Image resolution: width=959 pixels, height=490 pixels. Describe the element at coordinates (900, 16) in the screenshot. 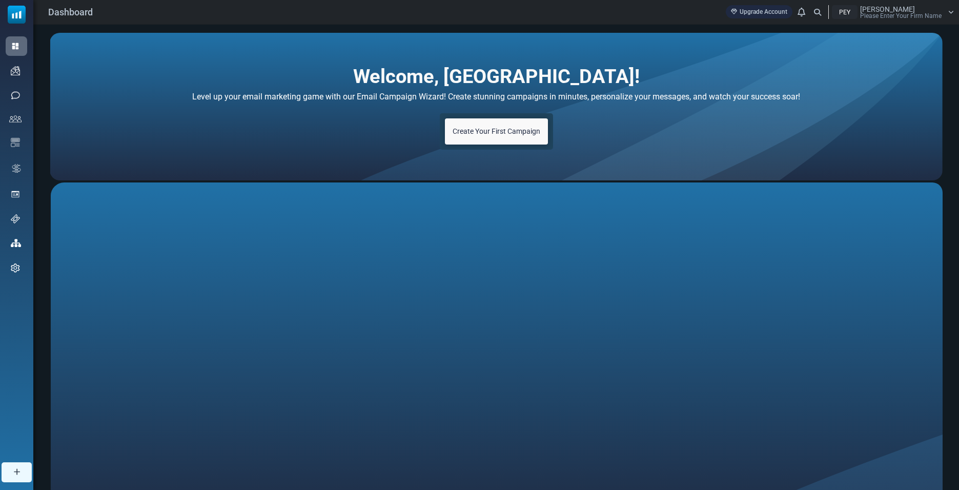

I see `span: Please Enter Your Firm Name` at that location.